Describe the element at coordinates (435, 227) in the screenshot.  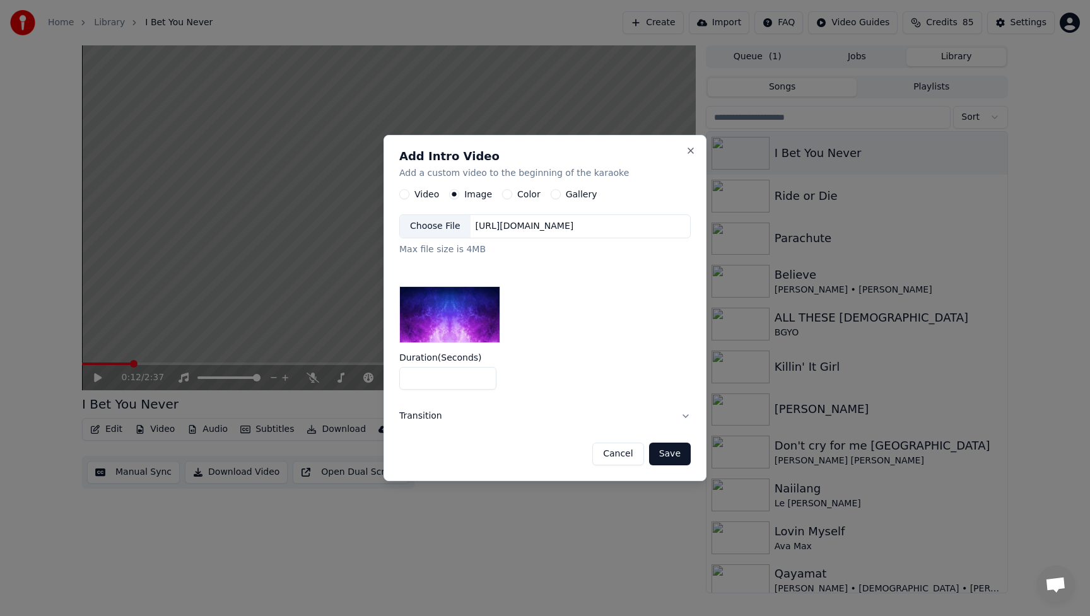
I see `div: Choose File` at that location.